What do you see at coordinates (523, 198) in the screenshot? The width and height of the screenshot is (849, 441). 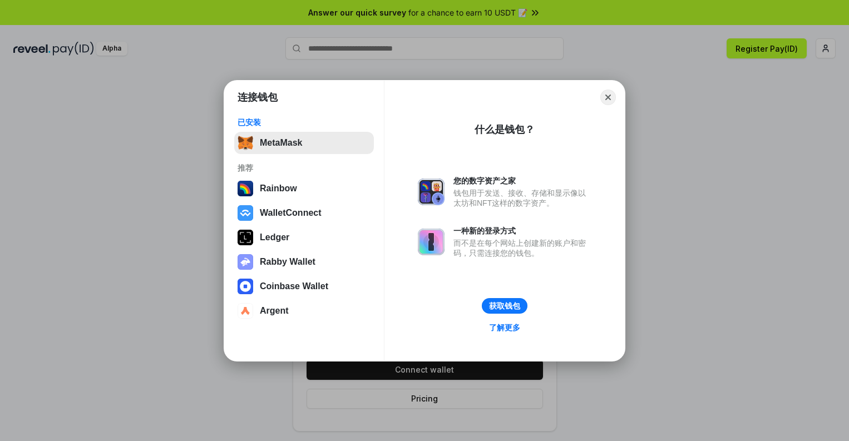 I see `div: 钱包用于发送、接收、存储和显示像以太坊和NFT这样的数字资产。` at bounding box center [523, 198].